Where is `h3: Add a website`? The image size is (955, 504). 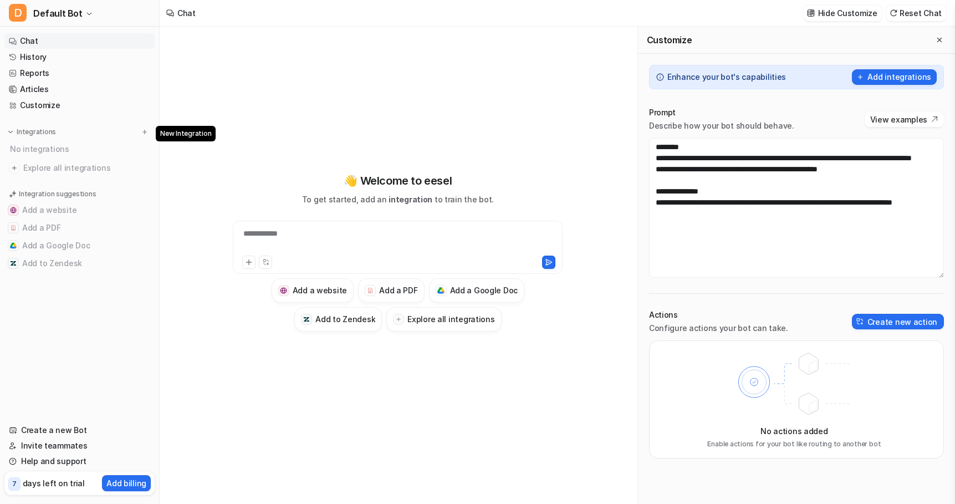
h3: Add a website is located at coordinates (320, 290).